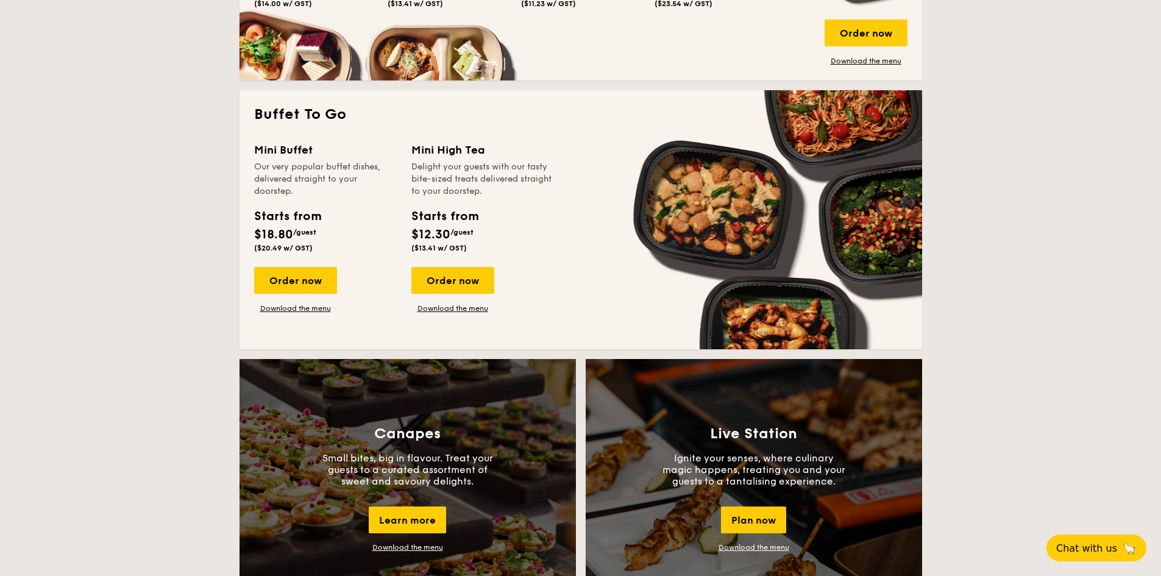  Describe the element at coordinates (408, 469) in the screenshot. I see `p: Small bites, big in flavour. Treat your guests to a curated assortment of sweet and savoury delig...` at that location.